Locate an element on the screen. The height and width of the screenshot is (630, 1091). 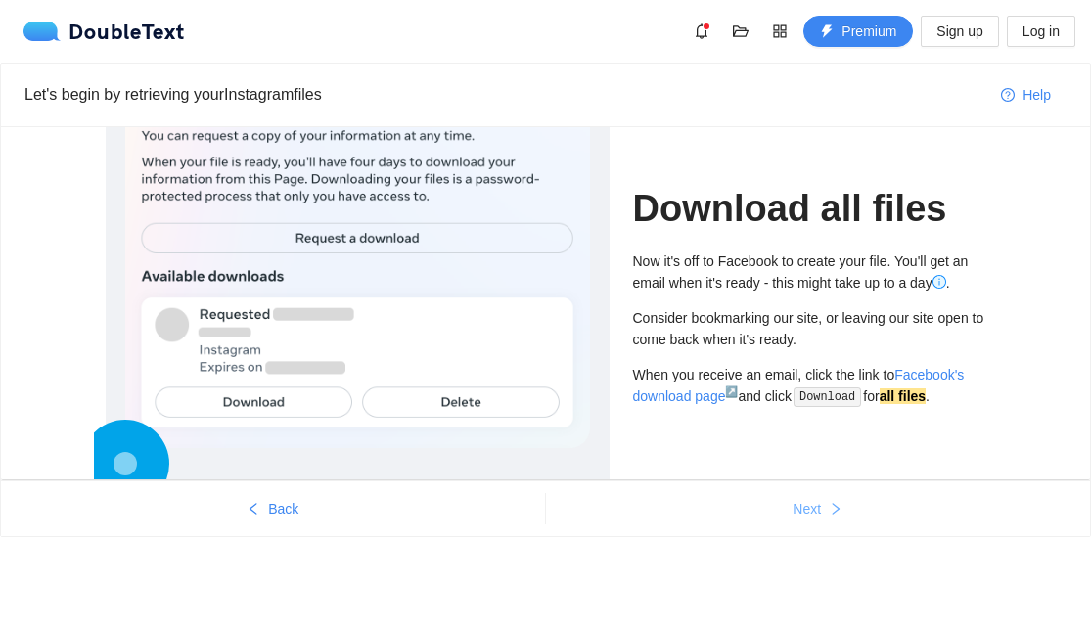
div: DoubleText is located at coordinates (104, 31).